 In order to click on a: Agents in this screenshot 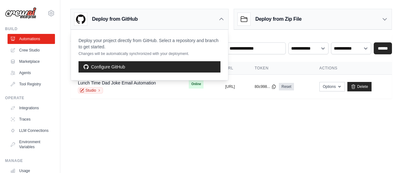, I will do `click(31, 73)`.